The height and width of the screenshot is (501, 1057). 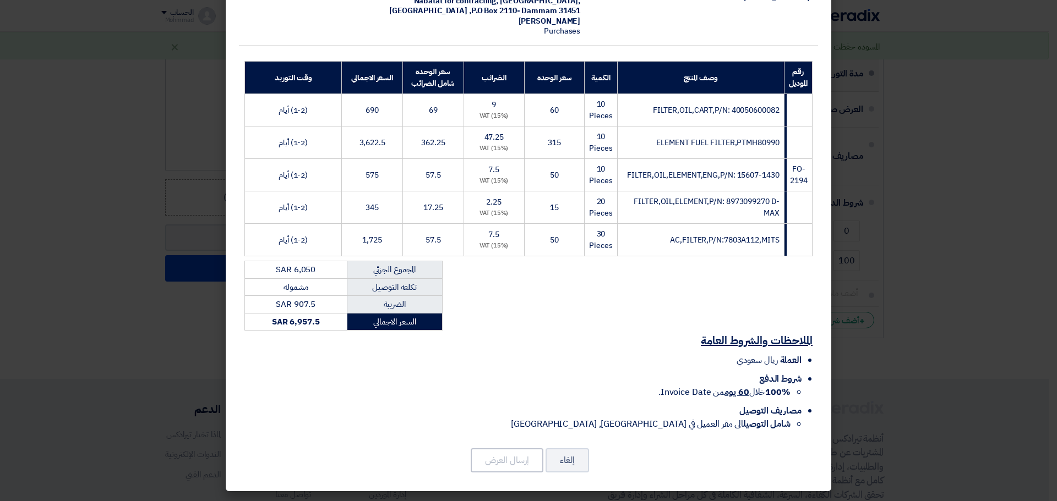 What do you see at coordinates (372, 143) in the screenshot?
I see `span: 3,622.5` at bounding box center [372, 143].